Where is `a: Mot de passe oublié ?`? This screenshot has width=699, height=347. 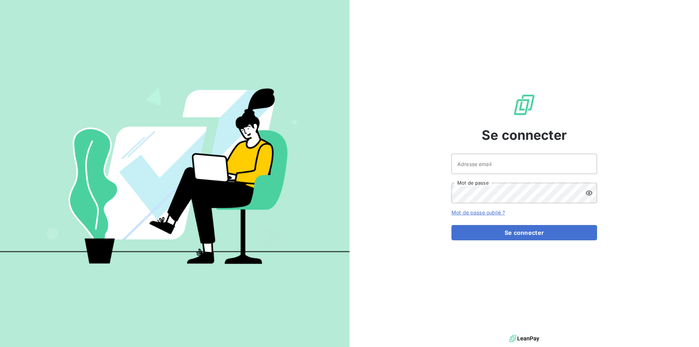
a: Mot de passe oublié ? is located at coordinates (478, 212).